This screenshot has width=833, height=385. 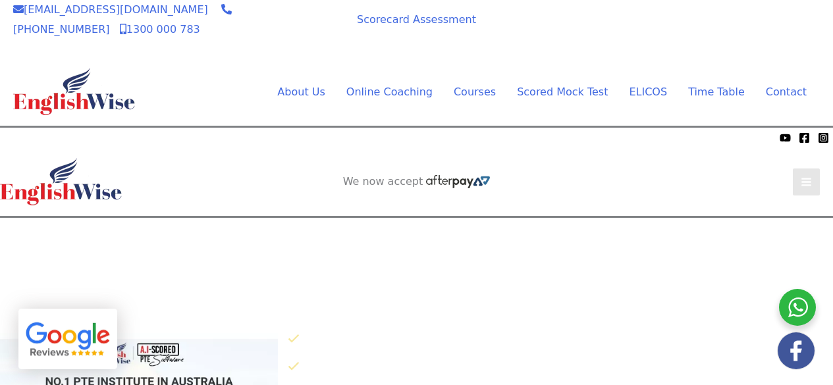 What do you see at coordinates (561, 339) in the screenshot?
I see `li: 30X AI Scored Full Length Mock Tests` at bounding box center [561, 339].